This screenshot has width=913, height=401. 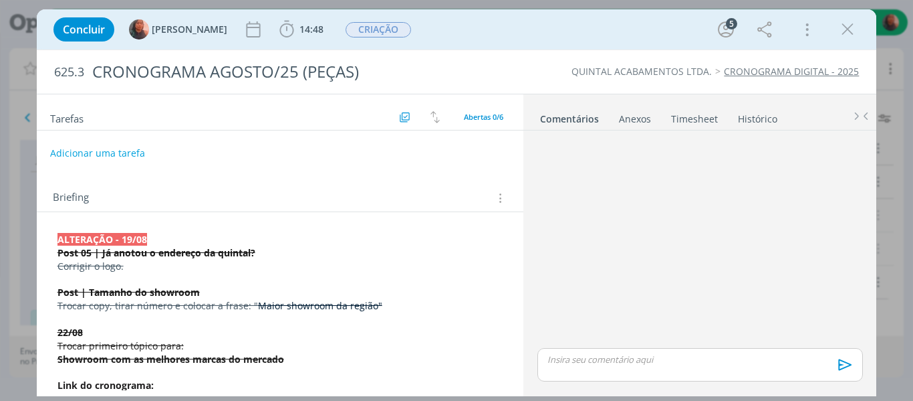 What do you see at coordinates (378, 29) in the screenshot?
I see `button: CRIAÇÃO` at bounding box center [378, 29].